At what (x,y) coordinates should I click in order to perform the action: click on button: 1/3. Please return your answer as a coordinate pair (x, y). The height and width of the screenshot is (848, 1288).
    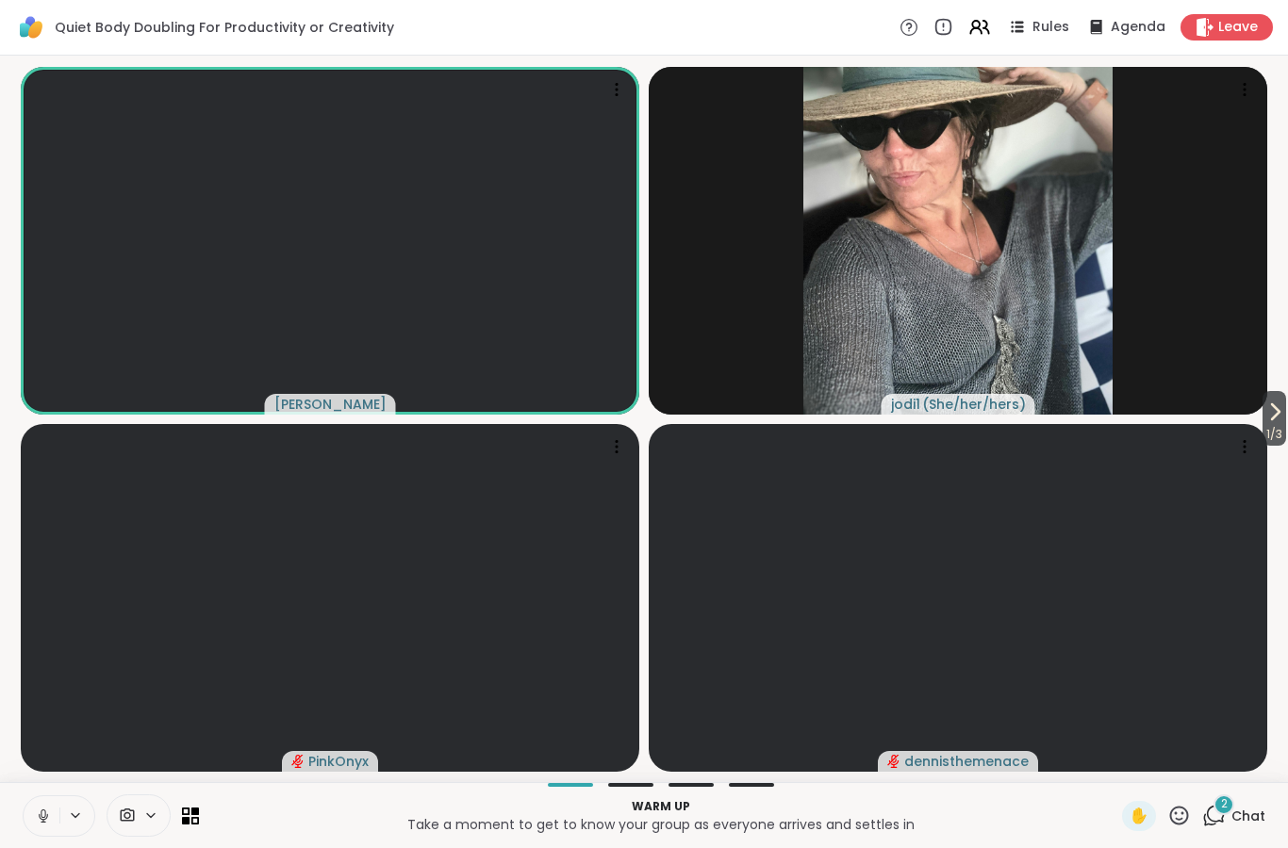
    Looking at the image, I should click on (1274, 419).